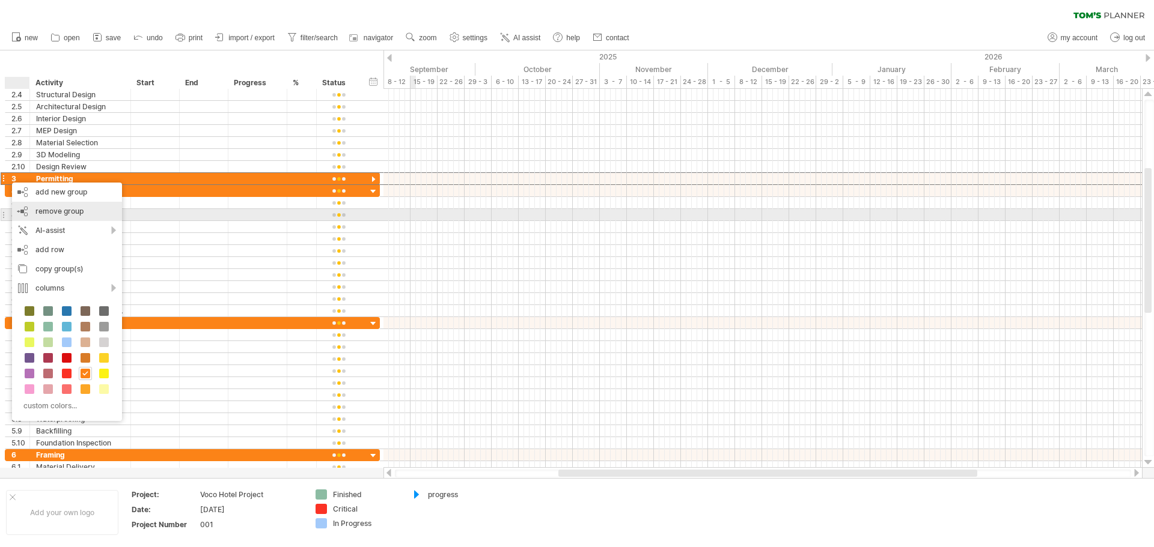  Describe the element at coordinates (20, 311) in the screenshot. I see `div: 4.10` at that location.